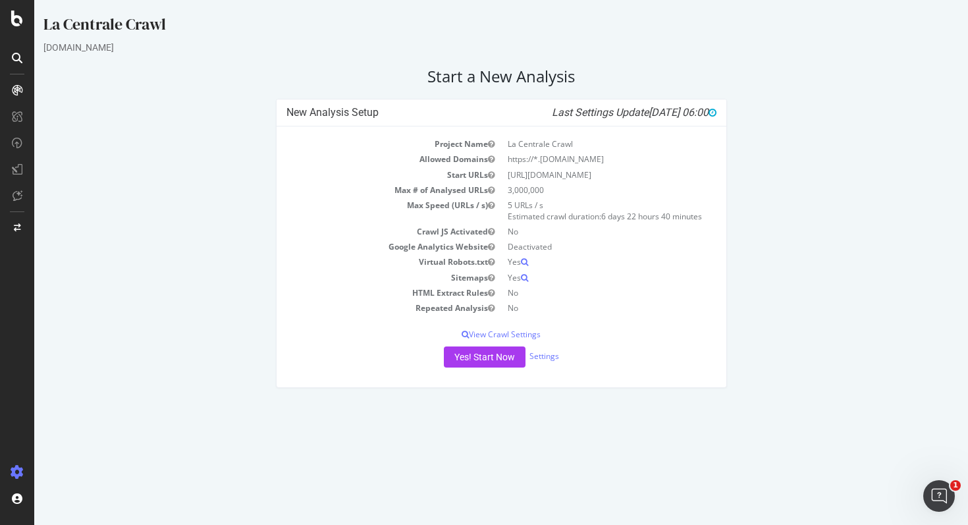  What do you see at coordinates (450, 357) in the screenshot?
I see `button: Yes! Start Now` at bounding box center [450, 357].